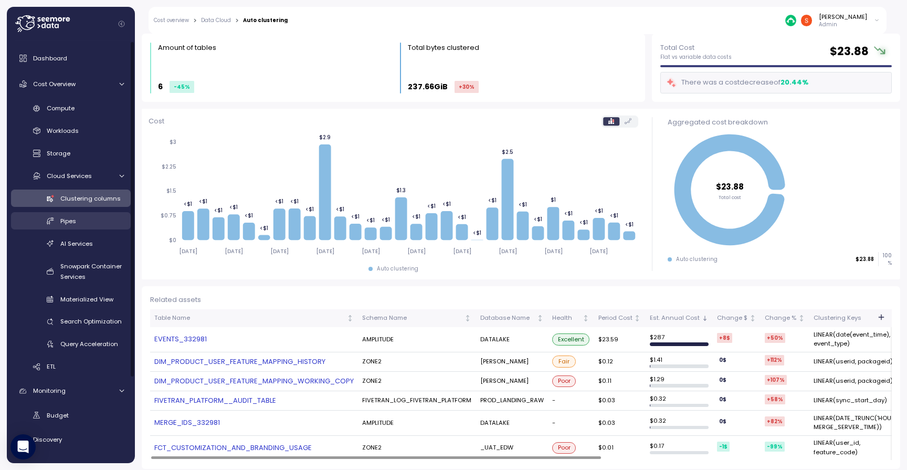 This screenshot has height=470, width=907. I want to click on td: DATALAKE, so click(512, 340).